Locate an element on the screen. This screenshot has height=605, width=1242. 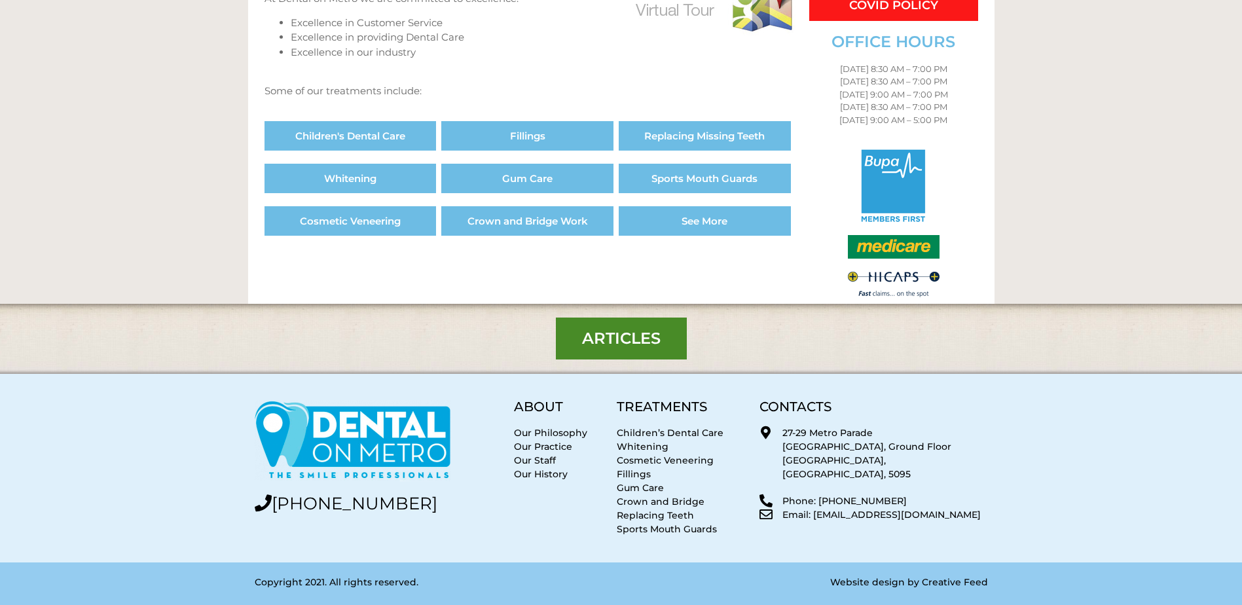
span: Whitening is located at coordinates (350, 178).